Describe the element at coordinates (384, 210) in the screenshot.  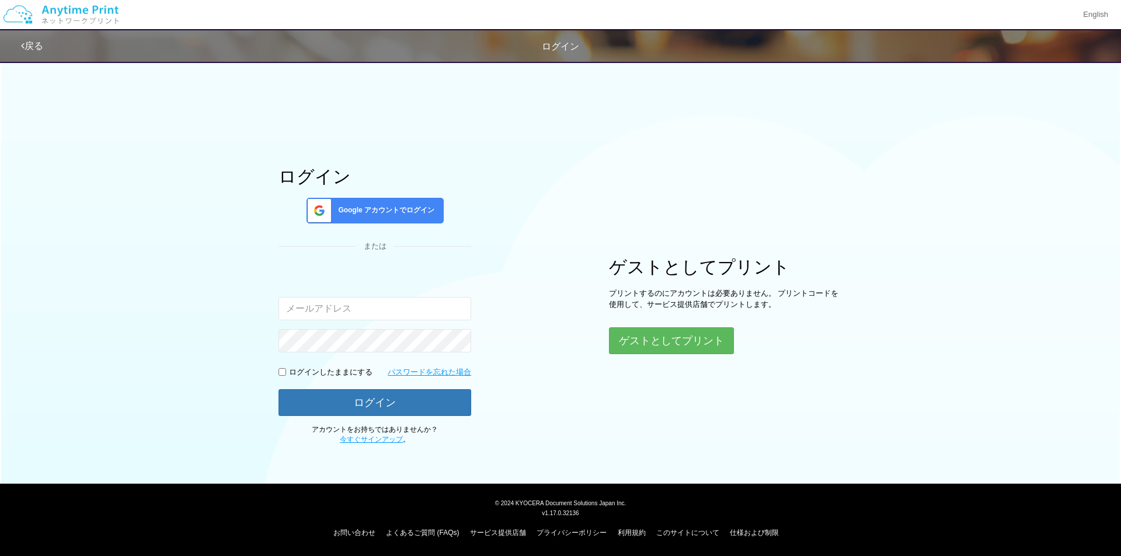
I see `span: Google アカウントでログイン` at that location.